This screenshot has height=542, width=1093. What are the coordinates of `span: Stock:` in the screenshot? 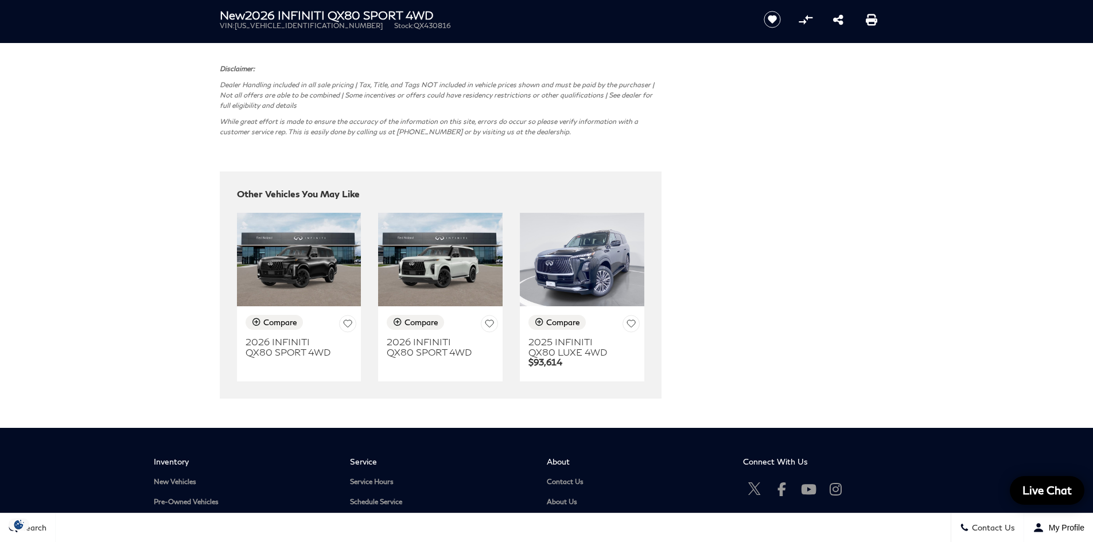 It's located at (404, 25).